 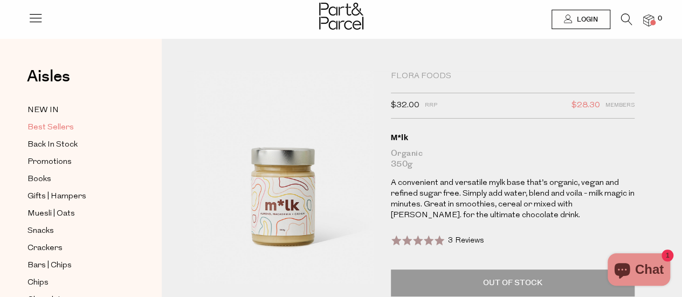 I want to click on p: A convenient and versatile mylk base that’s organic, vegan and refined sugar free. Simply add wat..., so click(x=513, y=199).